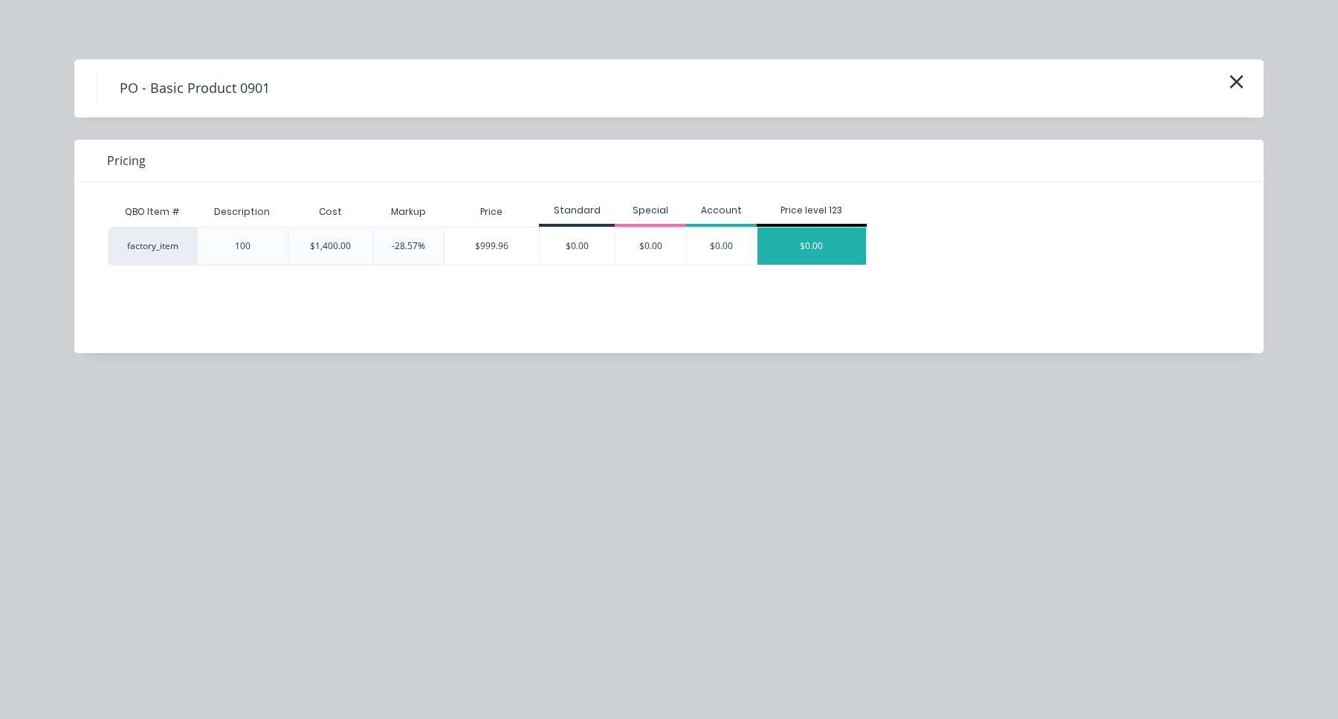 The image size is (1338, 719). Describe the element at coordinates (194, 88) in the screenshot. I see `h4: PO - Basic Product 0901` at that location.